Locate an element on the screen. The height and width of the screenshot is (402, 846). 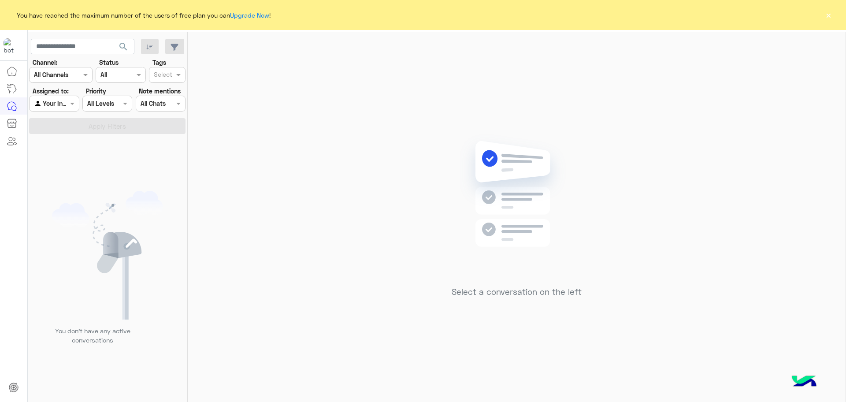
label: Status is located at coordinates (109, 62).